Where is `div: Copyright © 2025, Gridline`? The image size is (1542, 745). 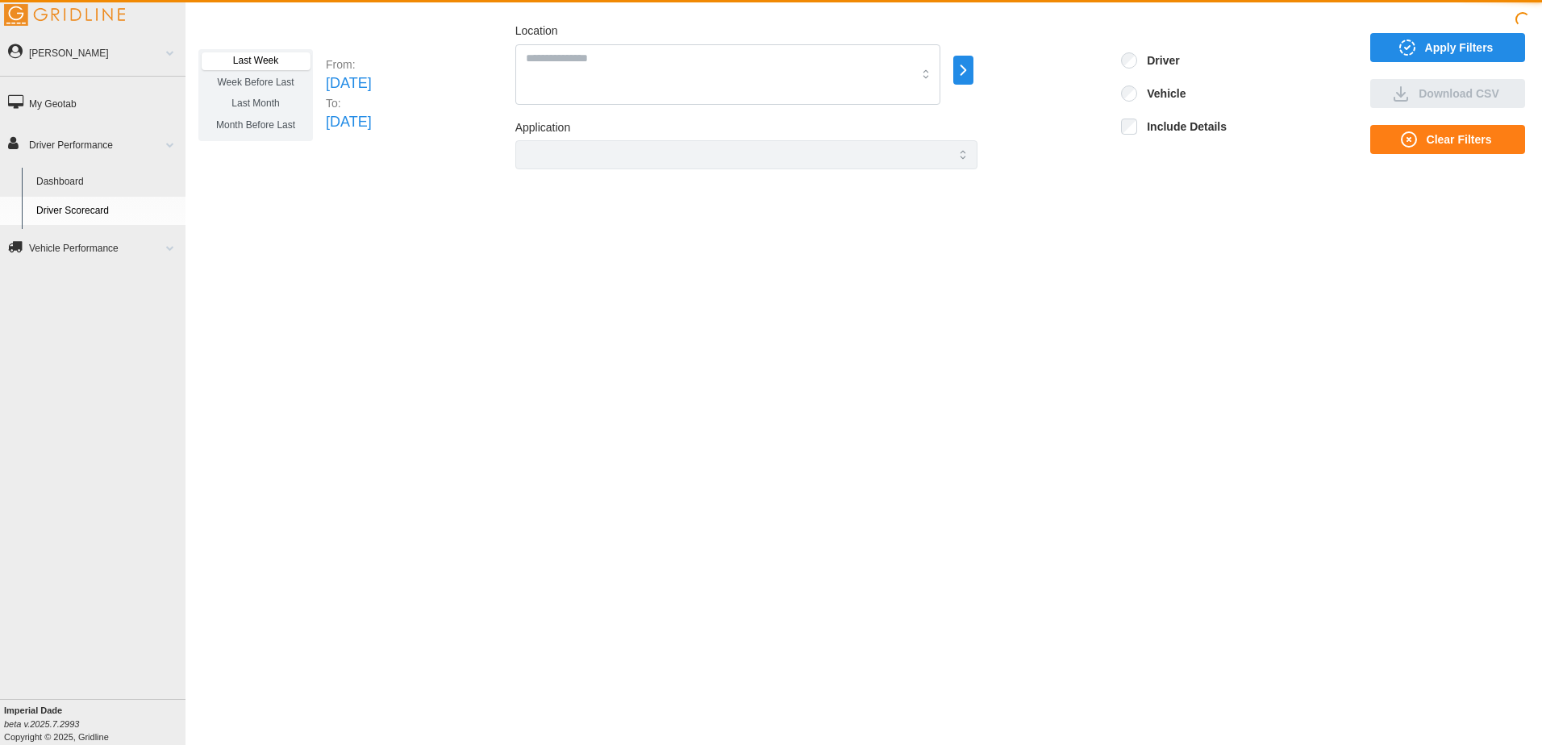
div: Copyright © 2025, Gridline is located at coordinates (94, 723).